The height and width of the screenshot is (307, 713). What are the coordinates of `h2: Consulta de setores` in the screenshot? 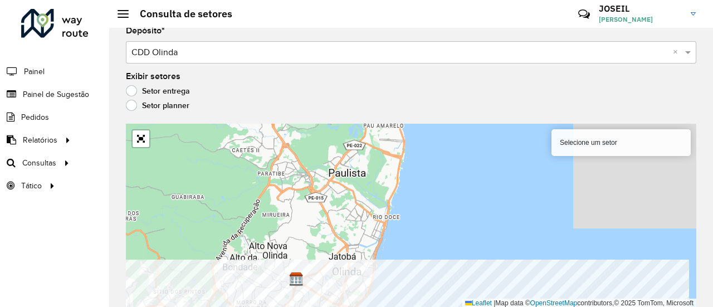 It's located at (180, 14).